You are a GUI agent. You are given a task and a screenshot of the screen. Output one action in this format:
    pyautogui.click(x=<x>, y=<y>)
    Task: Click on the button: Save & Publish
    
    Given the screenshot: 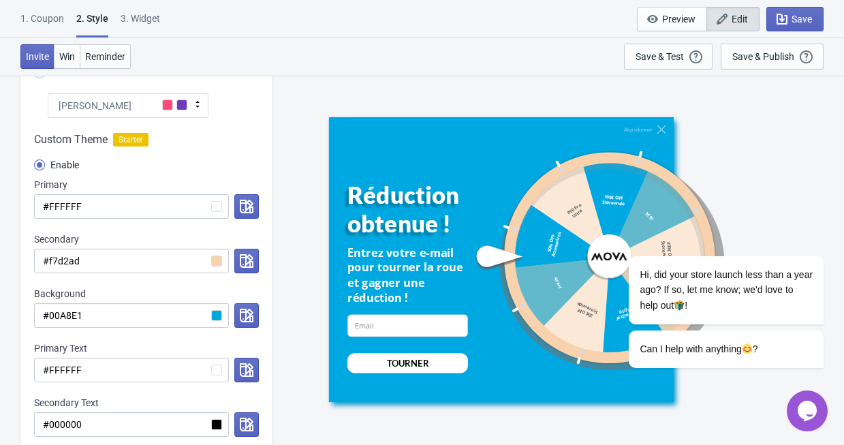 What is the action you would take?
    pyautogui.click(x=772, y=57)
    